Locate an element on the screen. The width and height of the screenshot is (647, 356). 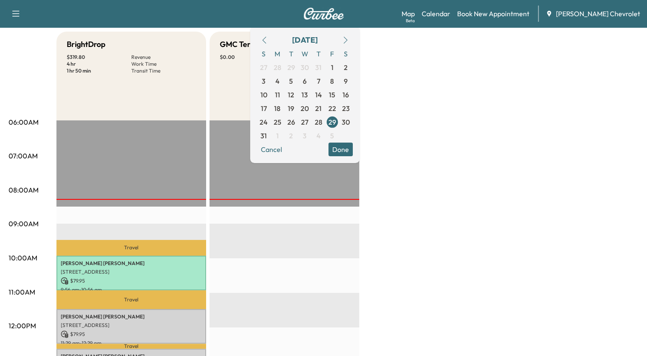
p: Transit Time is located at coordinates (163, 71).